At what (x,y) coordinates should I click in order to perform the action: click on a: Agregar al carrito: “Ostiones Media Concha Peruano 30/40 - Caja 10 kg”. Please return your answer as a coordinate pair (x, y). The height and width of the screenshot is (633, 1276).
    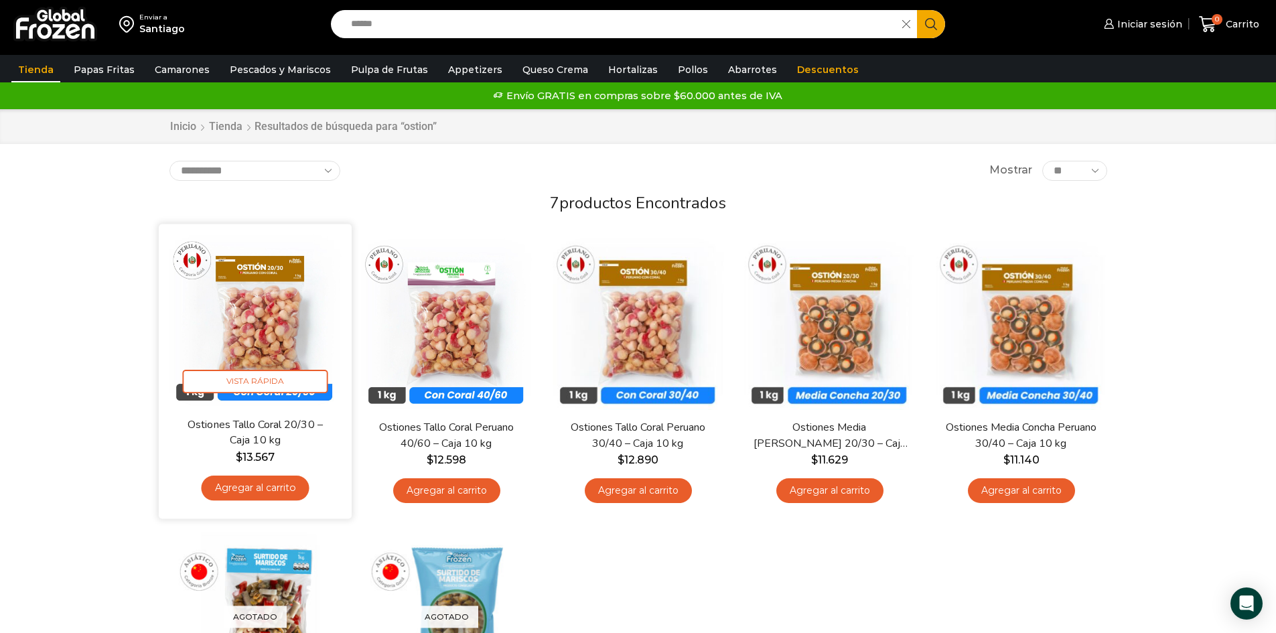
    Looking at the image, I should click on (1021, 490).